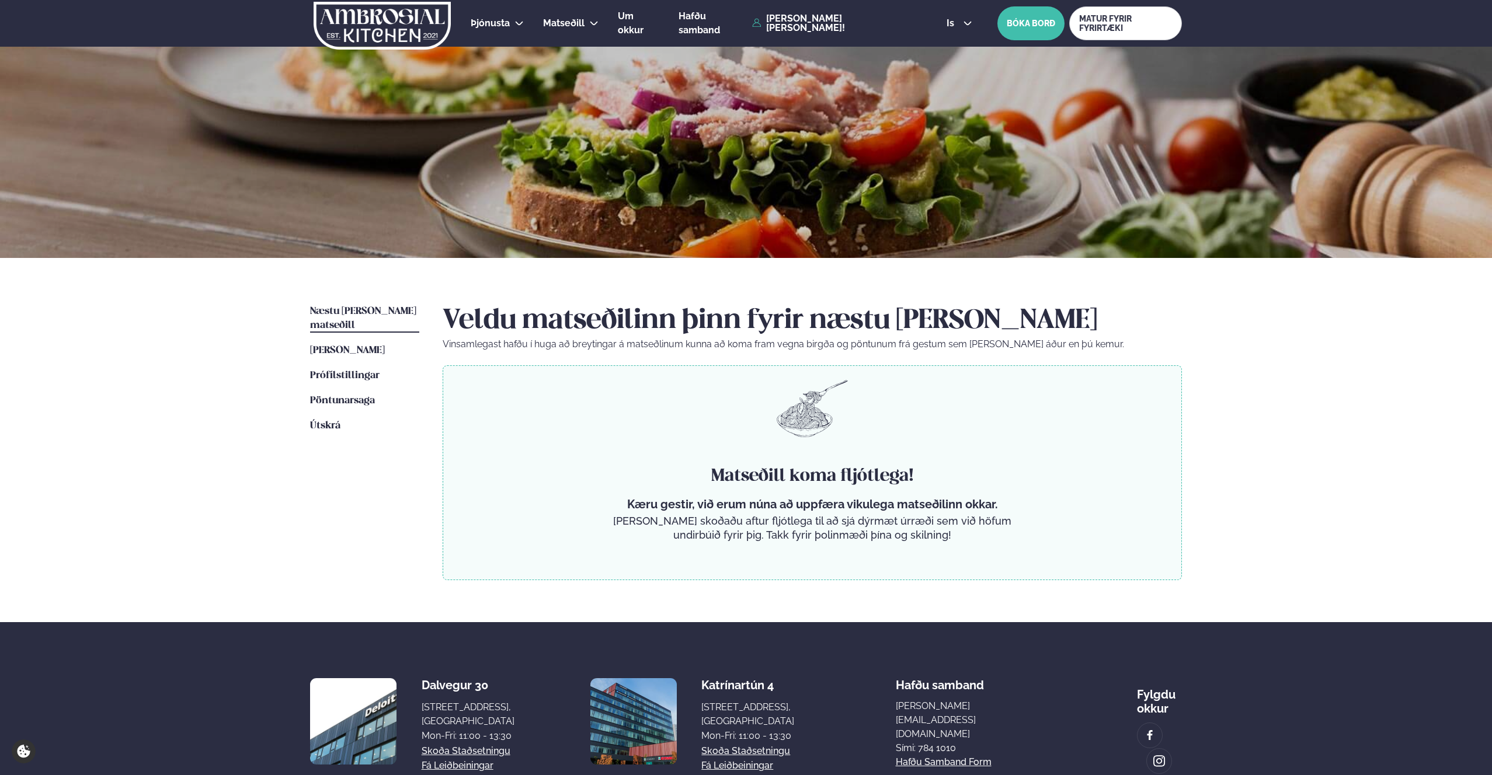 The image size is (1492, 775). What do you see at coordinates (490, 23) in the screenshot?
I see `a: Þjónusta` at bounding box center [490, 23].